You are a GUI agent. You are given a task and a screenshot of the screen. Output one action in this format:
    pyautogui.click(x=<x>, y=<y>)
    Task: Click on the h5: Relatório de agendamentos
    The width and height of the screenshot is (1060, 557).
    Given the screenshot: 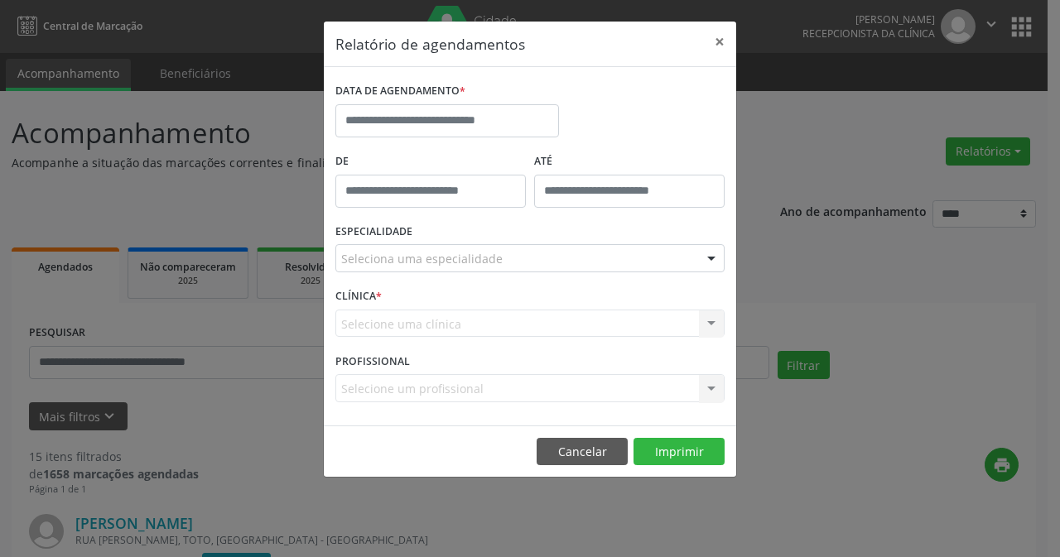 What is the action you would take?
    pyautogui.click(x=430, y=44)
    